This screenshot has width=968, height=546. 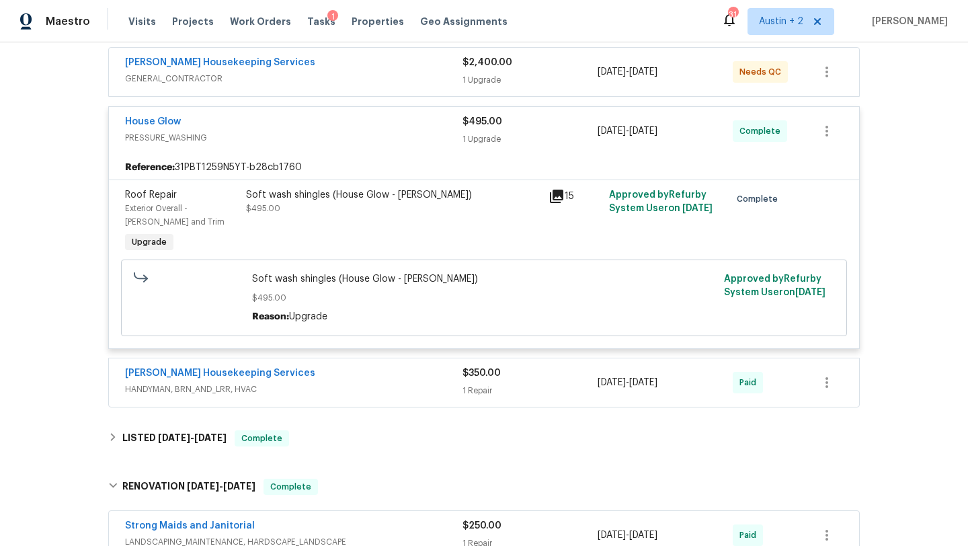 I want to click on span: HANDYMAN, BRN_AND_LRR, HVAC, so click(x=294, y=389).